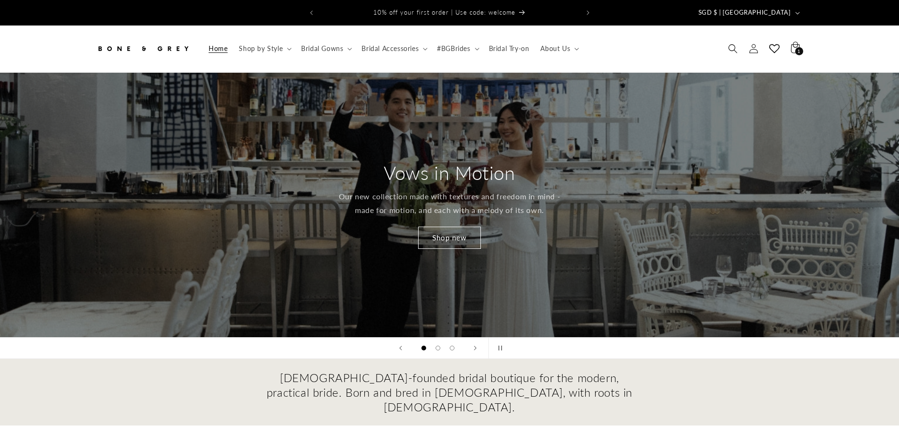 The width and height of the screenshot is (899, 434). I want to click on button: Previous slide, so click(401, 348).